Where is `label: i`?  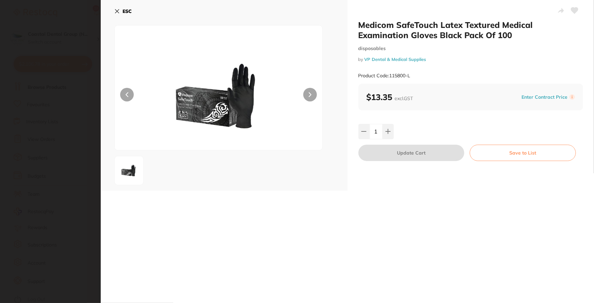 label: i is located at coordinates (572, 97).